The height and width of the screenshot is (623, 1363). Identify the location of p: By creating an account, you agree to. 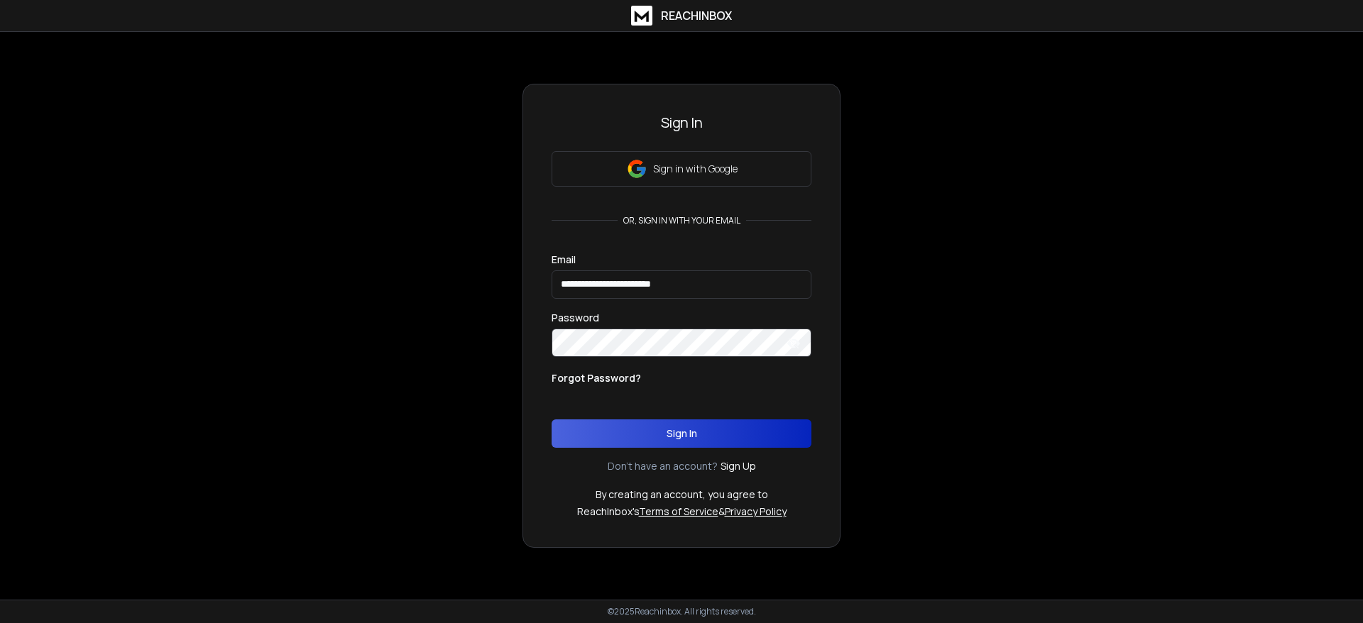
(681, 495).